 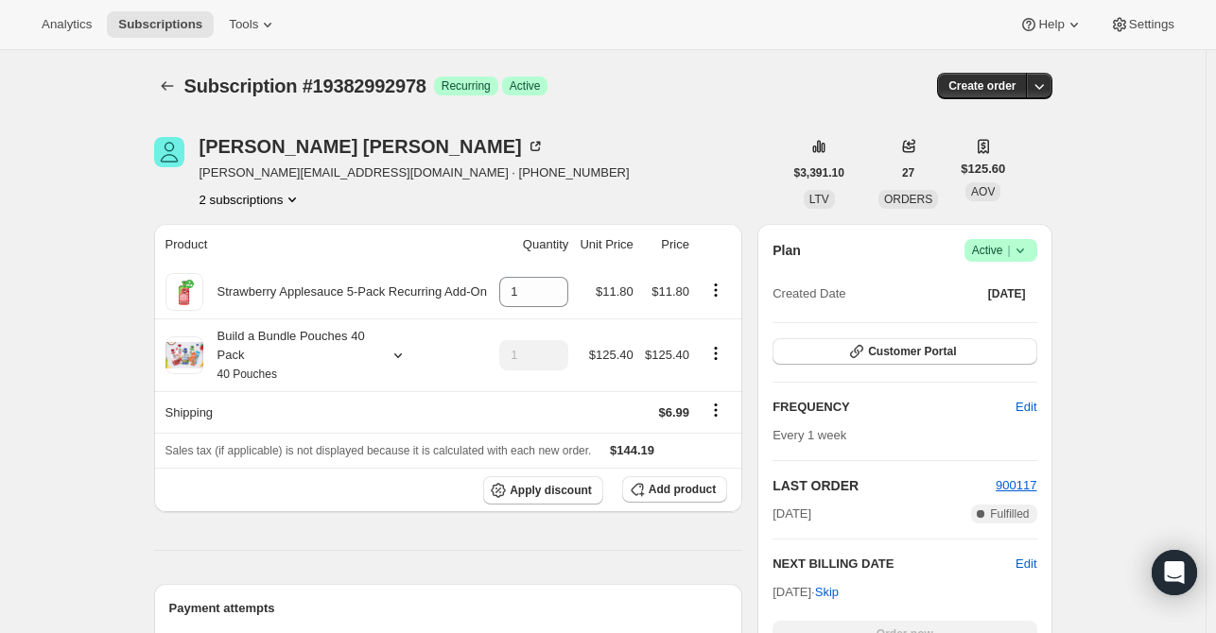 I want to click on span: Analytics, so click(x=66, y=25).